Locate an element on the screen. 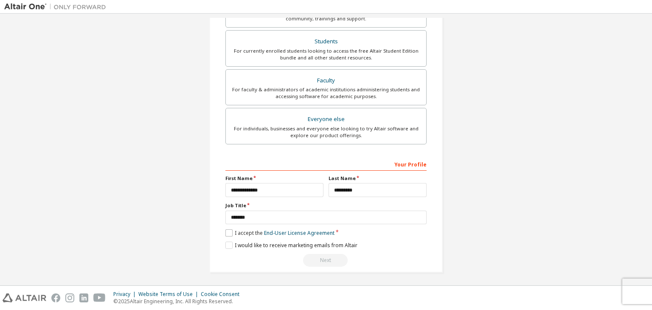 The image size is (652, 310). div: Faculty is located at coordinates (326, 81).